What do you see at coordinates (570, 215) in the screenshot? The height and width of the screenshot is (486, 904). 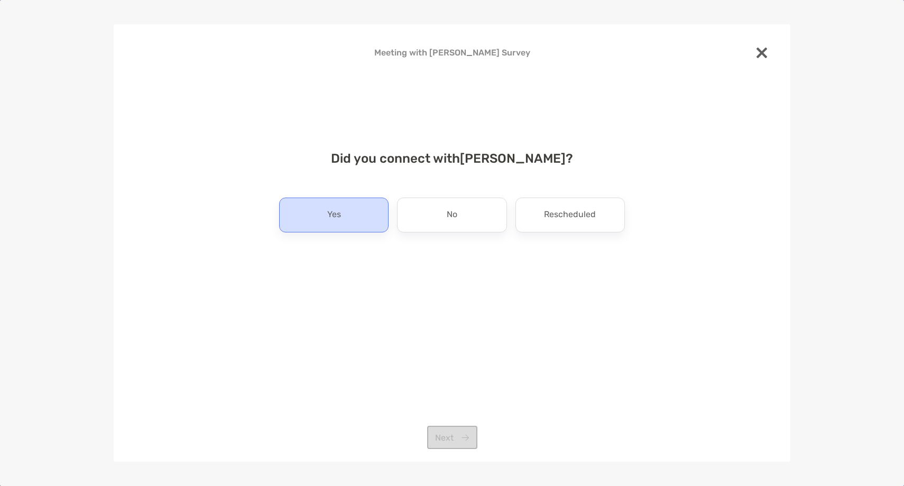 I see `p: Rescheduled` at bounding box center [570, 215].